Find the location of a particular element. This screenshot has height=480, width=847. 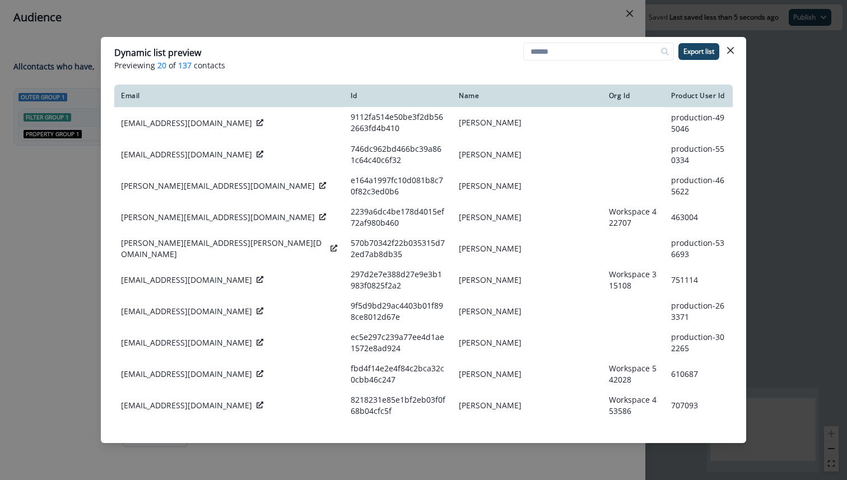

td: 463004 is located at coordinates (698, 217).